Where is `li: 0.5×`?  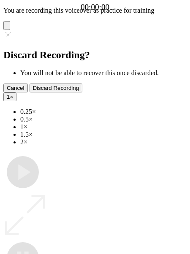
li: 0.5× is located at coordinates (103, 119).